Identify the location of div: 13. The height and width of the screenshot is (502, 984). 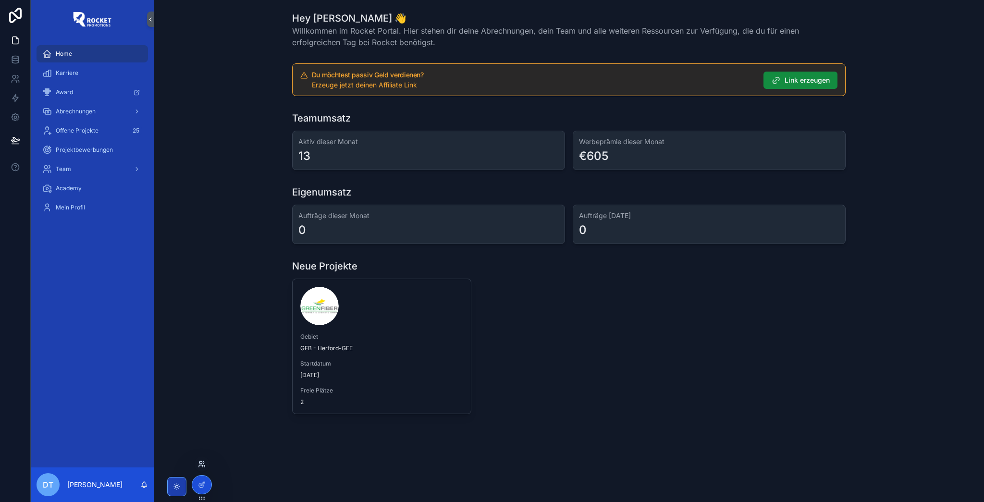
(304, 156).